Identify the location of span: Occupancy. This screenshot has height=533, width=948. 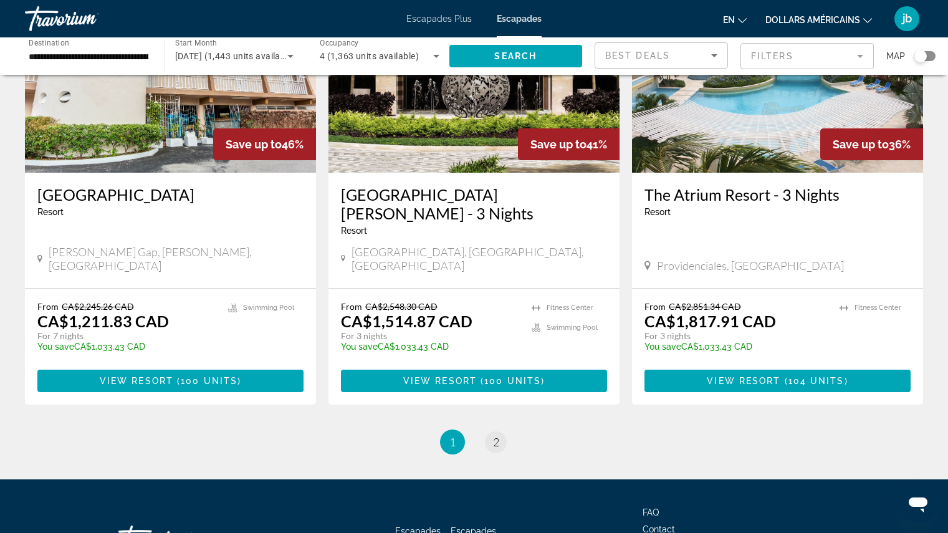
(339, 43).